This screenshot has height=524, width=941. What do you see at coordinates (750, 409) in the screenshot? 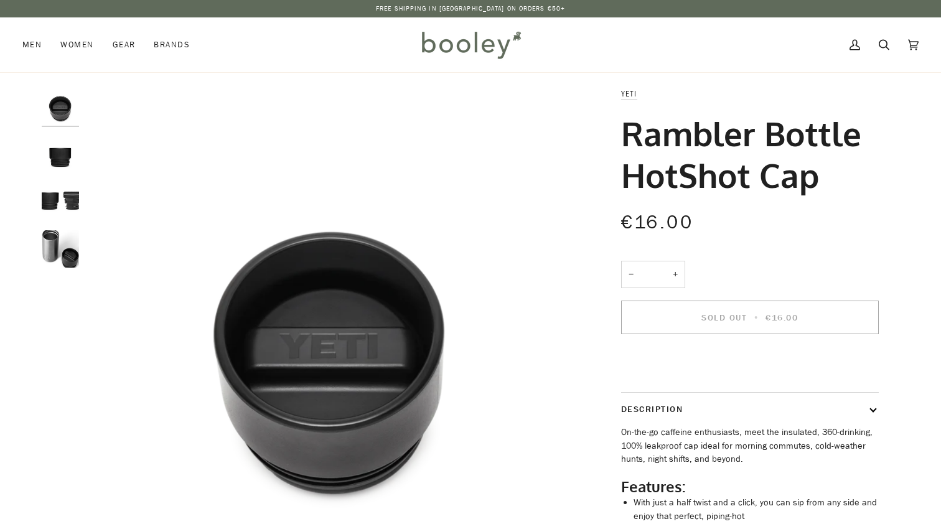
I see `button: Description` at bounding box center [750, 409].